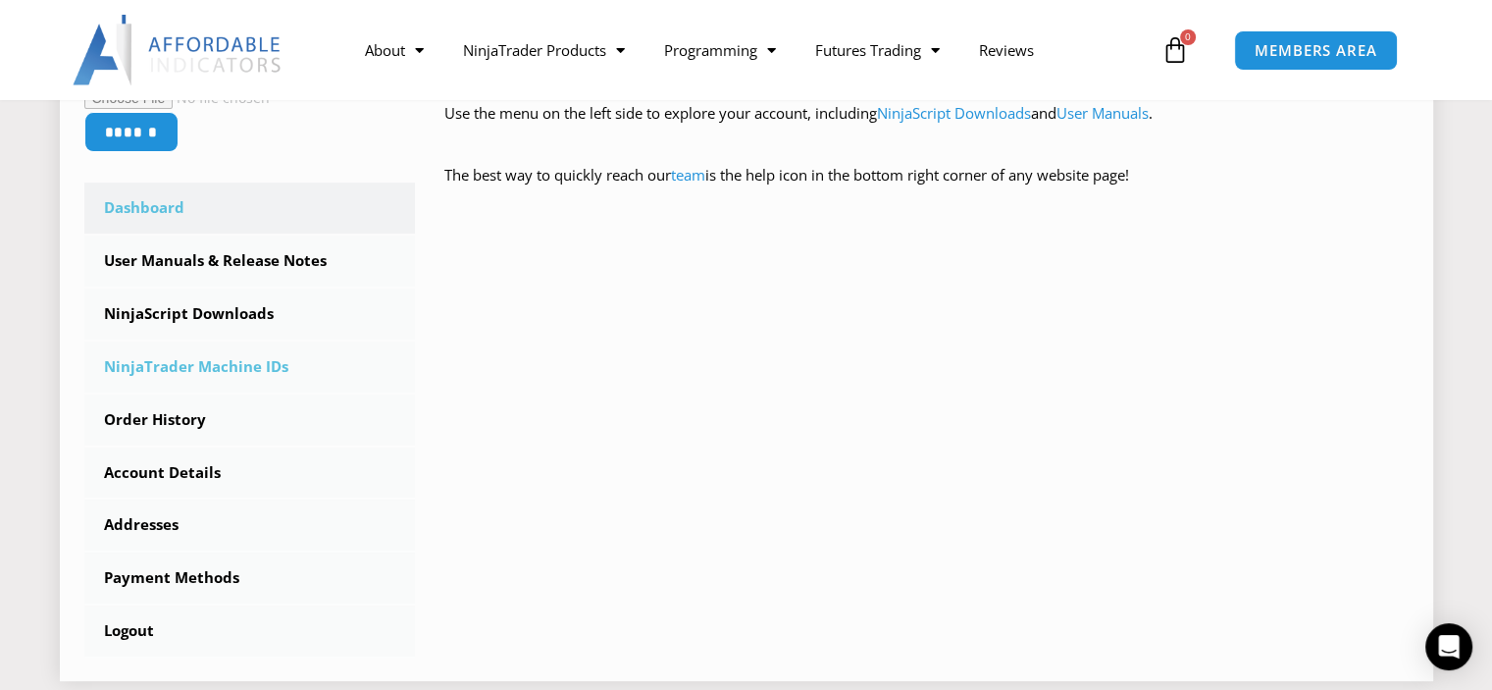 The image size is (1492, 690). What do you see at coordinates (250, 419) in the screenshot?
I see `nav: Account pages` at bounding box center [250, 419].